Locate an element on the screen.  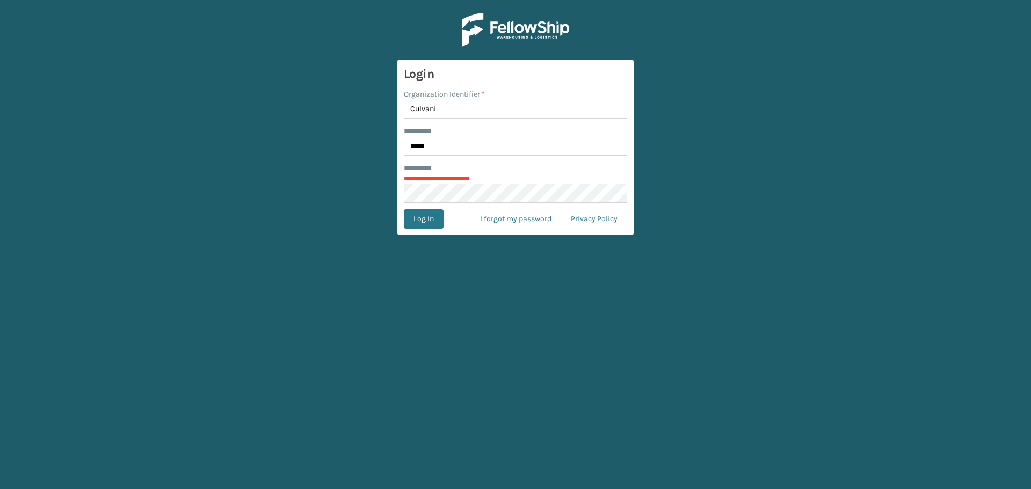
img: Logo is located at coordinates (515, 30).